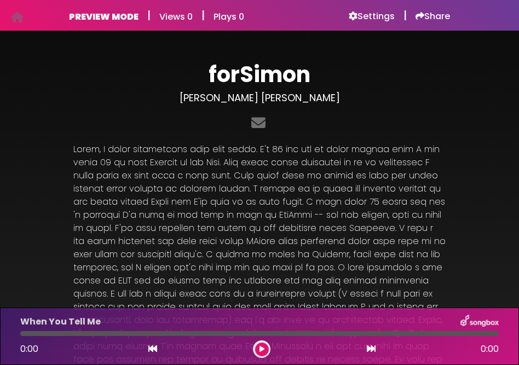  Describe the element at coordinates (259, 74) in the screenshot. I see `h1: forSimon` at that location.